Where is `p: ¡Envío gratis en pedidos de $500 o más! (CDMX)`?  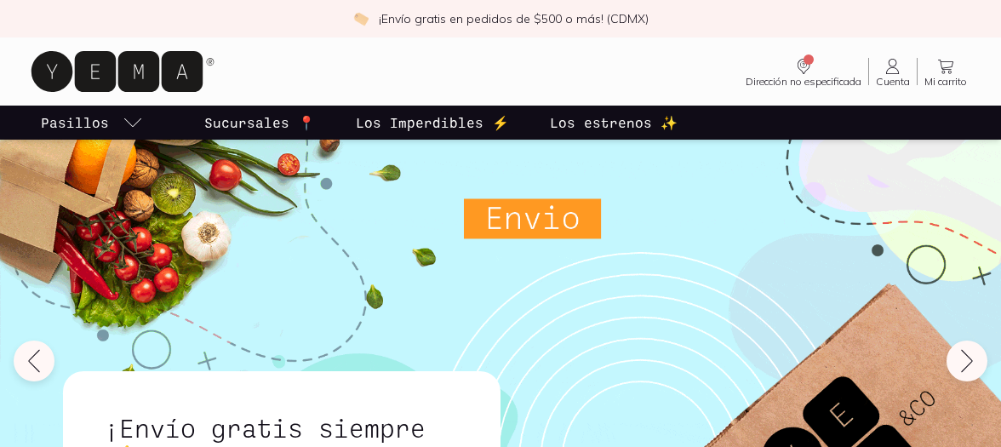
p: ¡Envío gratis en pedidos de $500 o más! (CDMX) is located at coordinates (513, 19).